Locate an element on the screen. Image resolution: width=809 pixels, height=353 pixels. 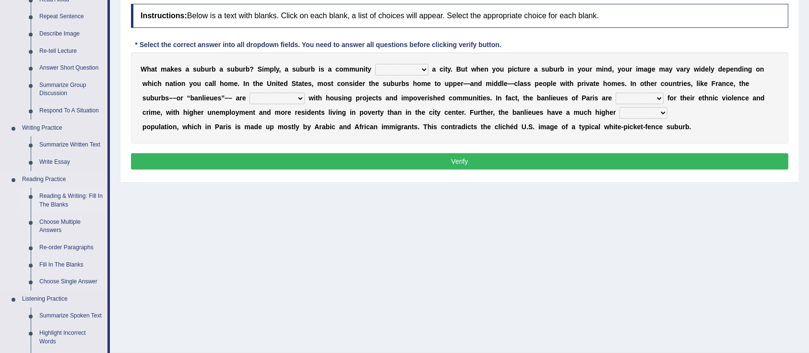
a: Summarize Group Discussion is located at coordinates (71, 89).